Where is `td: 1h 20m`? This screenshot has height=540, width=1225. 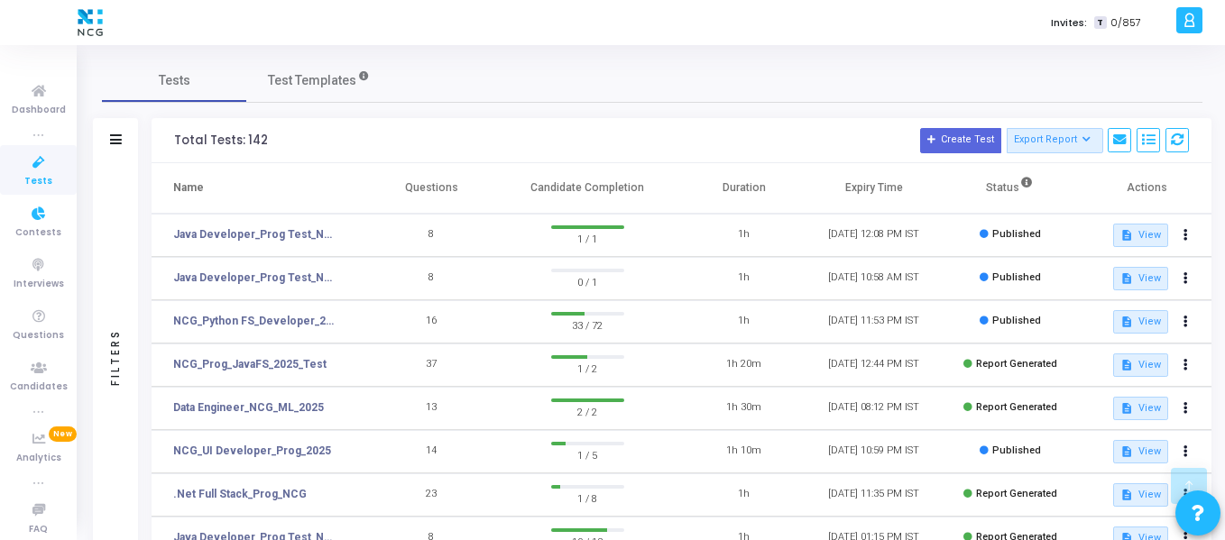
td: 1h 20m is located at coordinates (744, 365).